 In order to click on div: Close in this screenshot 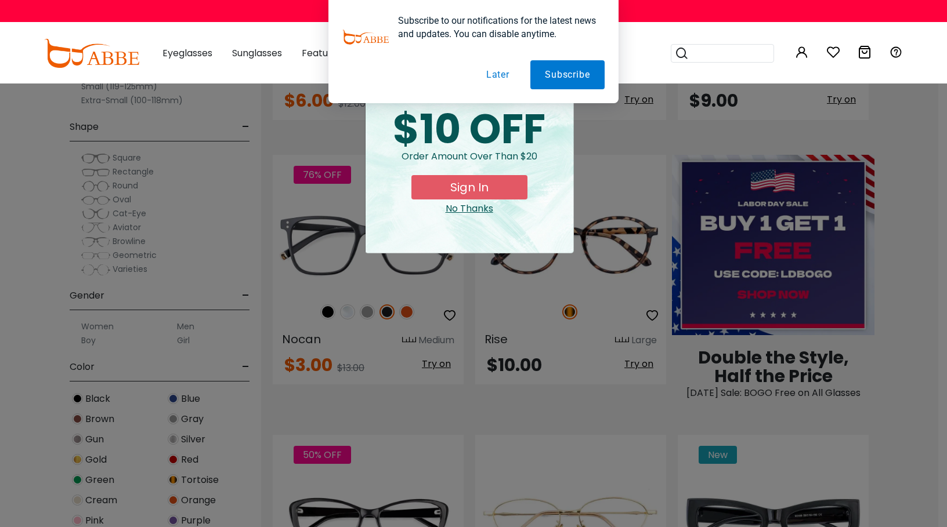, I will do `click(469, 209)`.